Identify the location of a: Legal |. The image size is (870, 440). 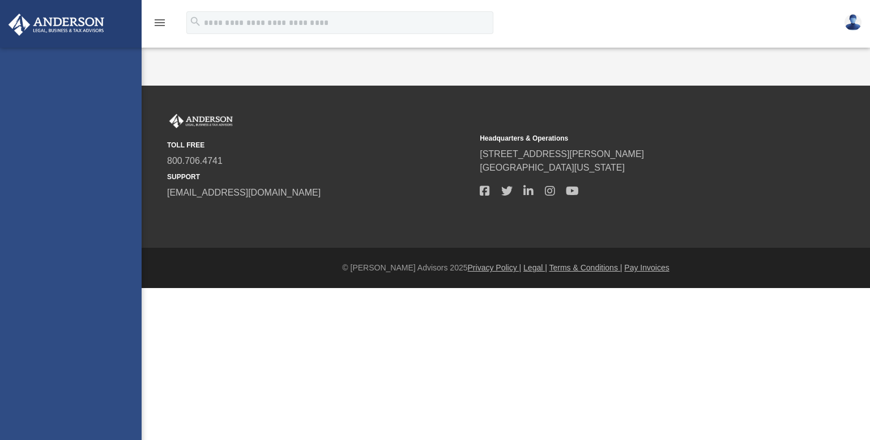
(535, 267).